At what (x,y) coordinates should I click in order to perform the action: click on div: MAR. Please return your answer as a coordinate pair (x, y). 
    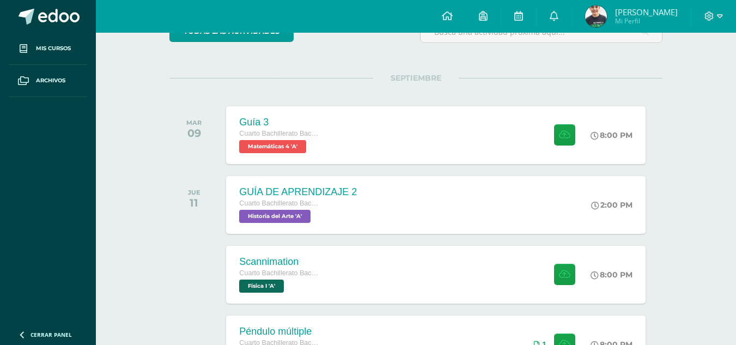
    Looking at the image, I should click on (194, 123).